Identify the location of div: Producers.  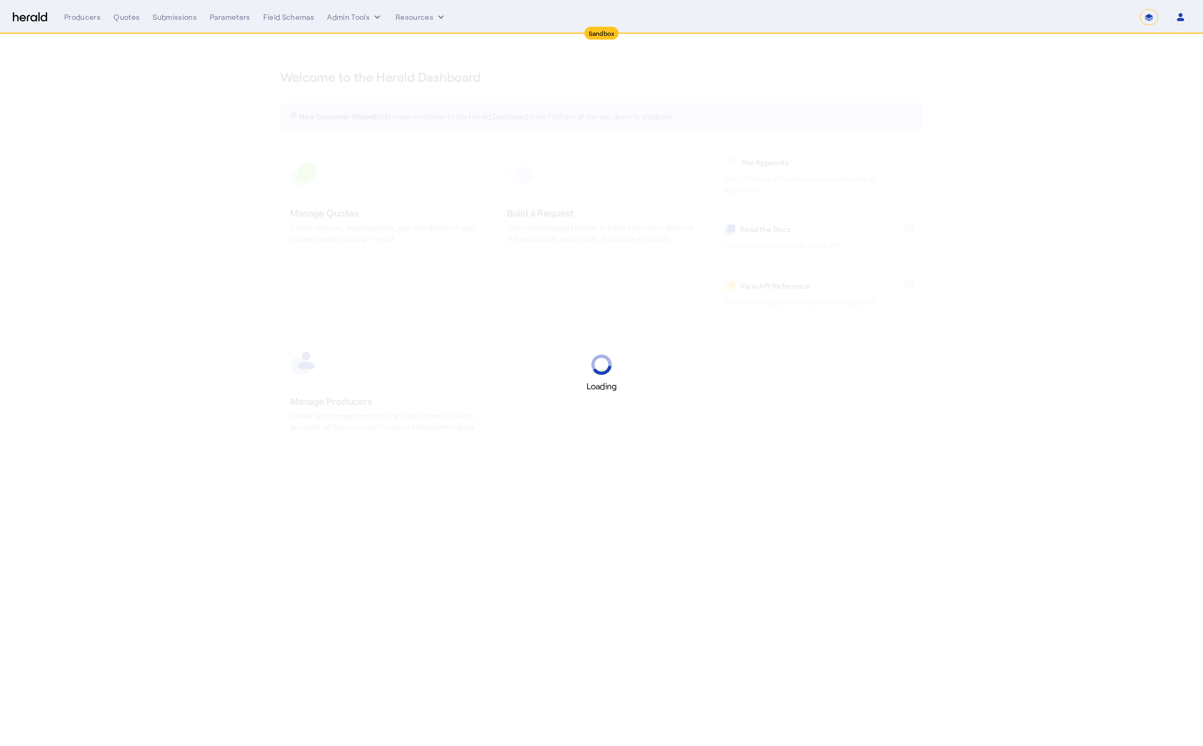
(82, 17).